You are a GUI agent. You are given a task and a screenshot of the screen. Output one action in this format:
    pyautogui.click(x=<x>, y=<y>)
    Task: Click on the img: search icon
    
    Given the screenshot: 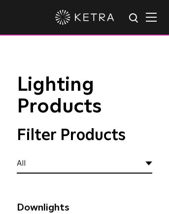 What is the action you would take?
    pyautogui.click(x=134, y=18)
    